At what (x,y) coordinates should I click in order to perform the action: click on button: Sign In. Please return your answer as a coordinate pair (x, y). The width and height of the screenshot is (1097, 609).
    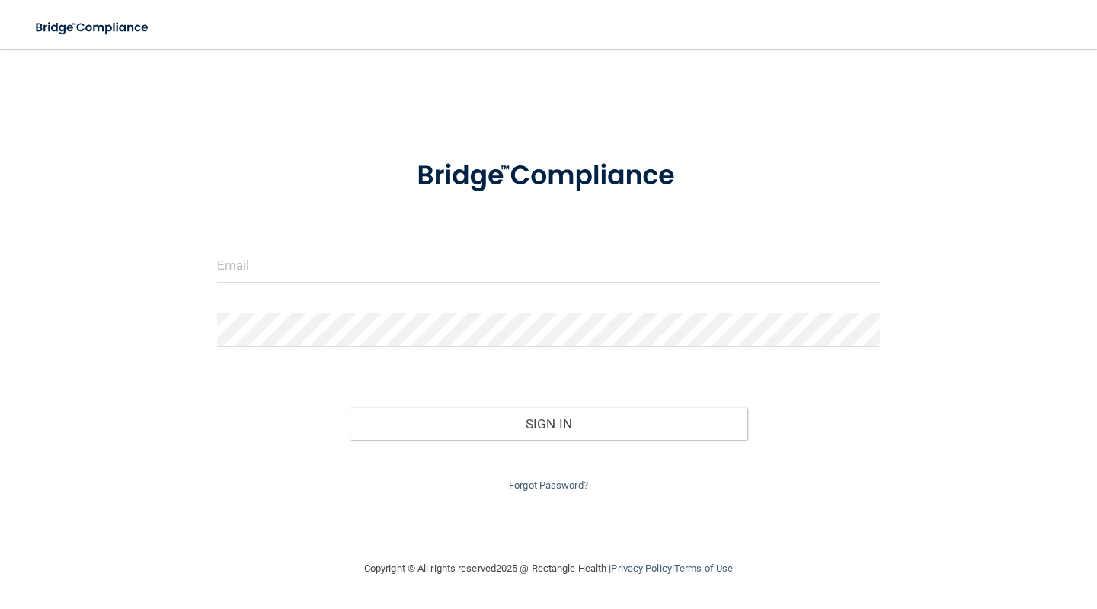
    Looking at the image, I should click on (549, 424).